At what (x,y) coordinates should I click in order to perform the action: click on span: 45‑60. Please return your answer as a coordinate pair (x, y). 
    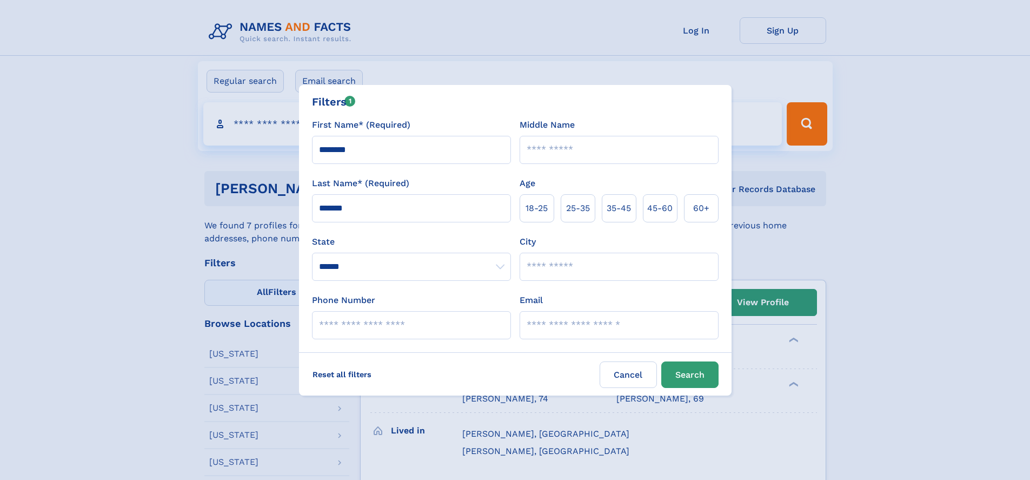
    Looking at the image, I should click on (660, 208).